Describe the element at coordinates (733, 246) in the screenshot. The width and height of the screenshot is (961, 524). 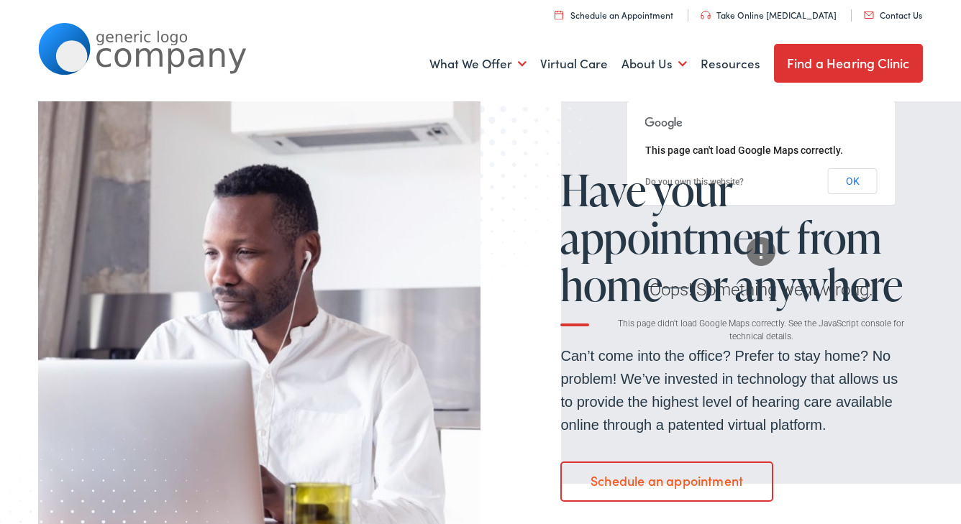
I see `h2: Have your appointment from home—or anywhere` at that location.